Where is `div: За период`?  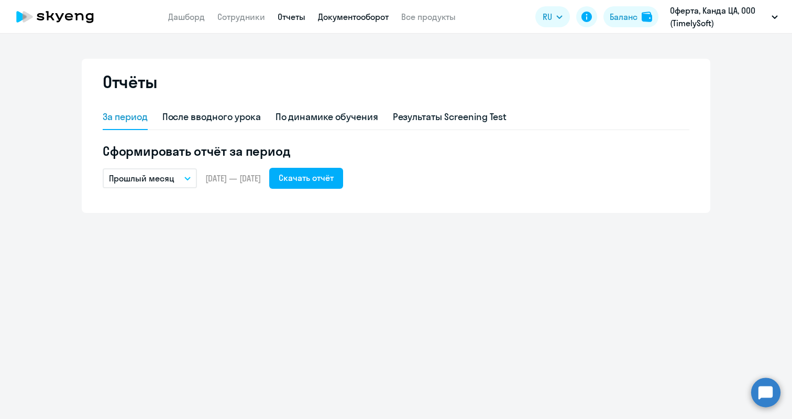 div: За период is located at coordinates (125, 117).